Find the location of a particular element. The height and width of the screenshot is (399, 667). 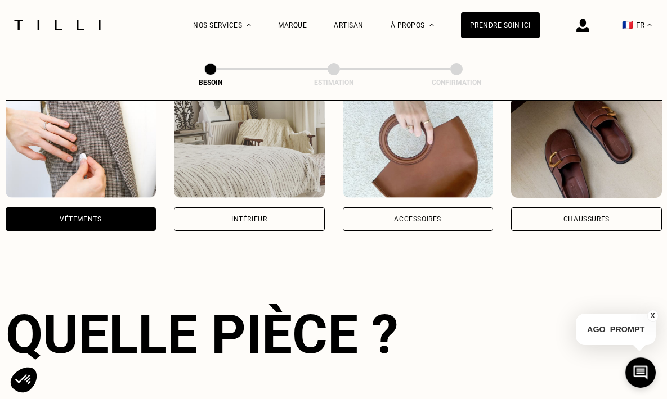

img: Chaussures is located at coordinates (586, 147).